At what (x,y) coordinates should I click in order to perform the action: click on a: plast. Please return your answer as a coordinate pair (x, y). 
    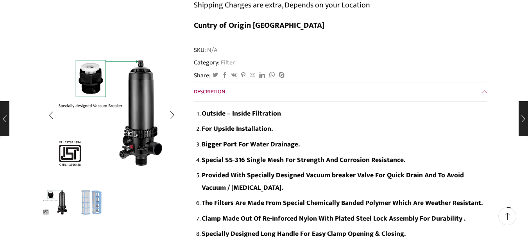
    Looking at the image, I should click on (91, 202).